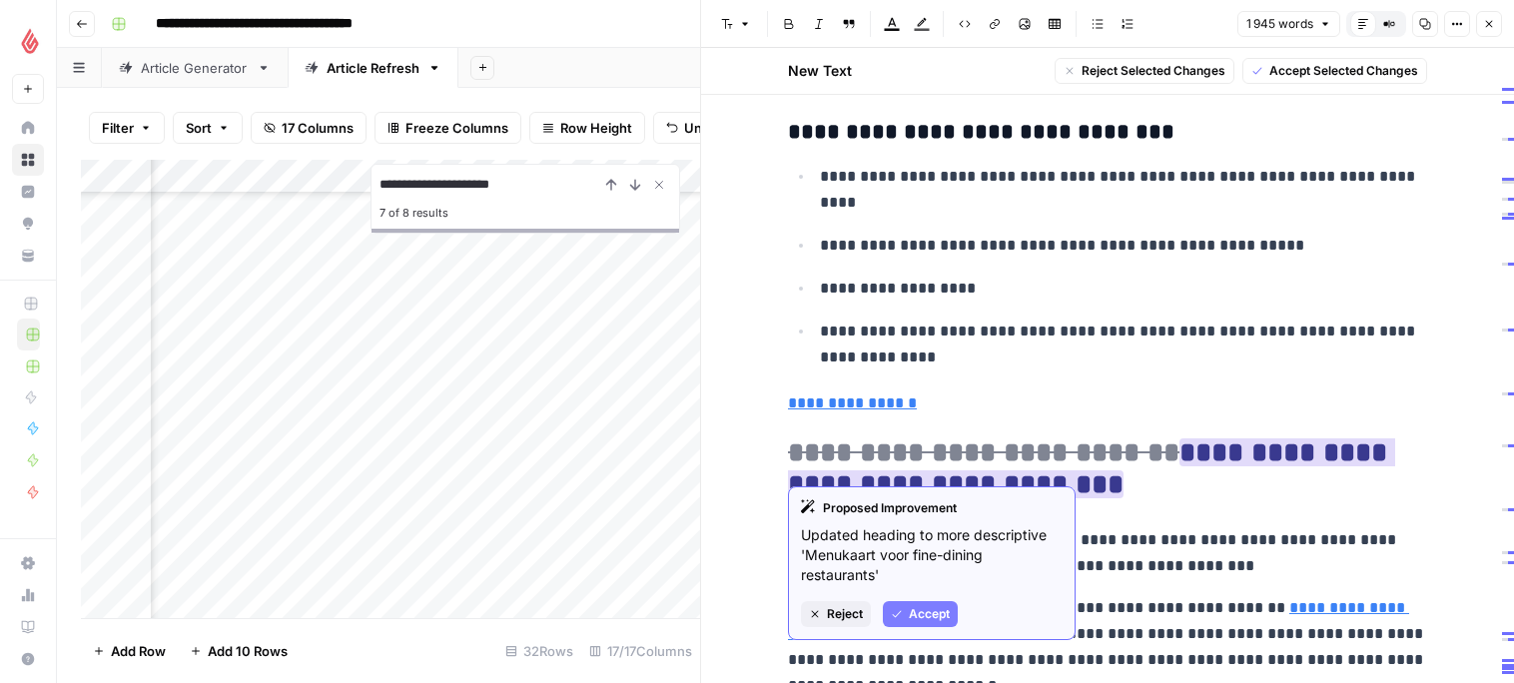  What do you see at coordinates (1343, 71) in the screenshot?
I see `span: Accept Selected Changes` at bounding box center [1343, 71].